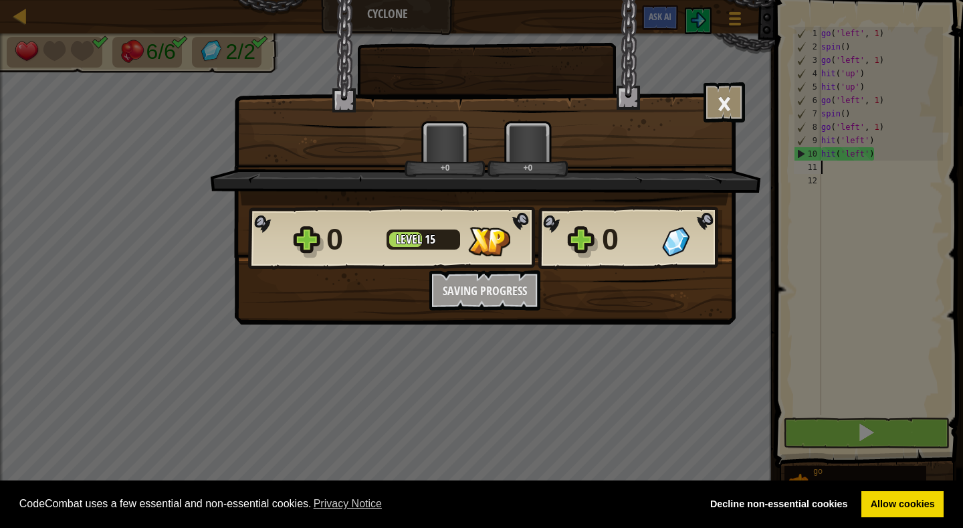 The height and width of the screenshot is (528, 963). Describe the element at coordinates (489, 241) in the screenshot. I see `img: XP Gained` at that location.